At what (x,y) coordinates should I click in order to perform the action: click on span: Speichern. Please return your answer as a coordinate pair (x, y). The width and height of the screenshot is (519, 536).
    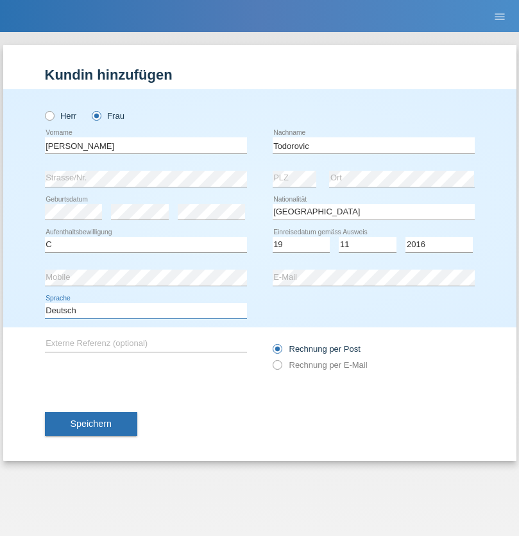
    Looking at the image, I should click on (91, 424).